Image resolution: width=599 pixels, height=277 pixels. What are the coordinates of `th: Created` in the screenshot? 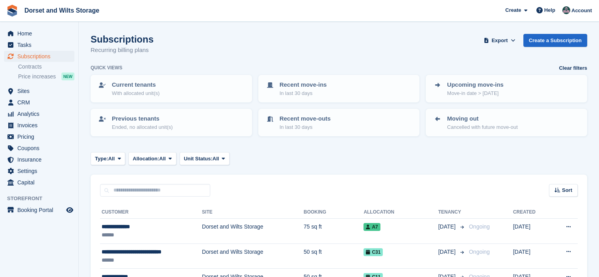 It's located at (532, 212).